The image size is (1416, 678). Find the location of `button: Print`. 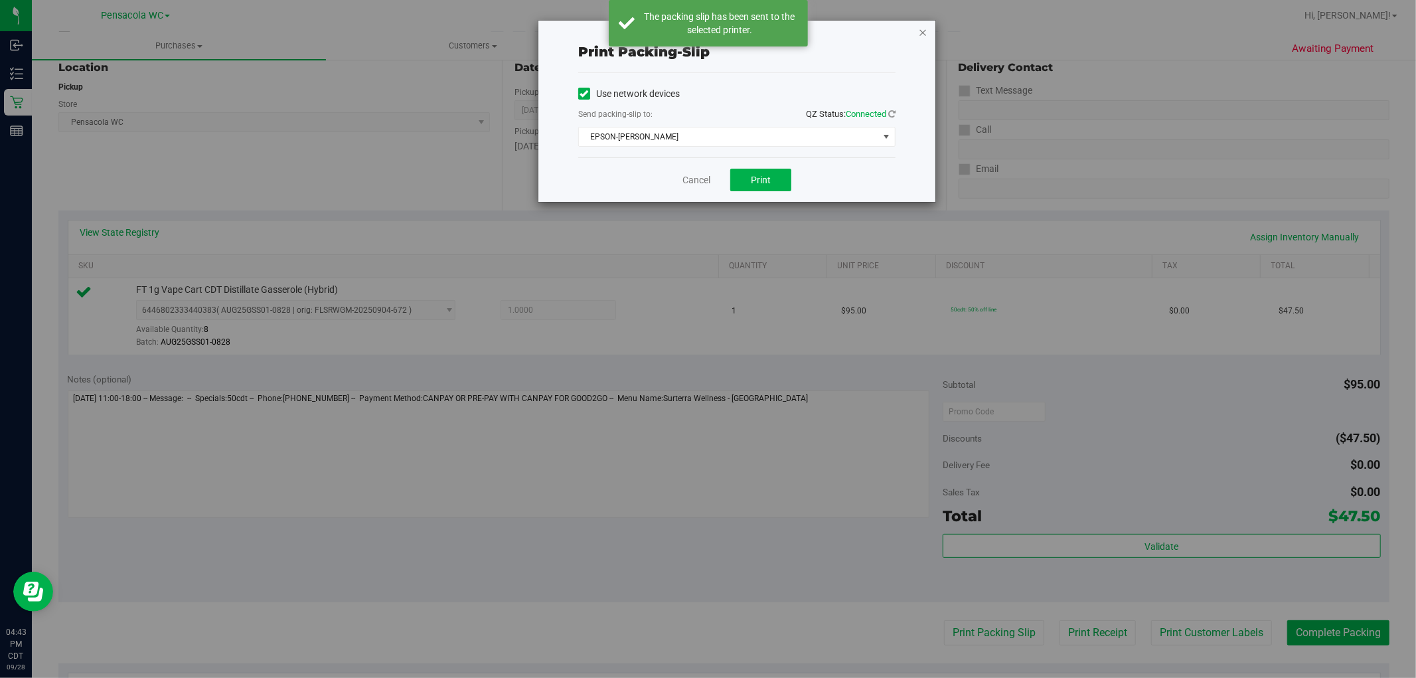

button: Print is located at coordinates (761, 180).